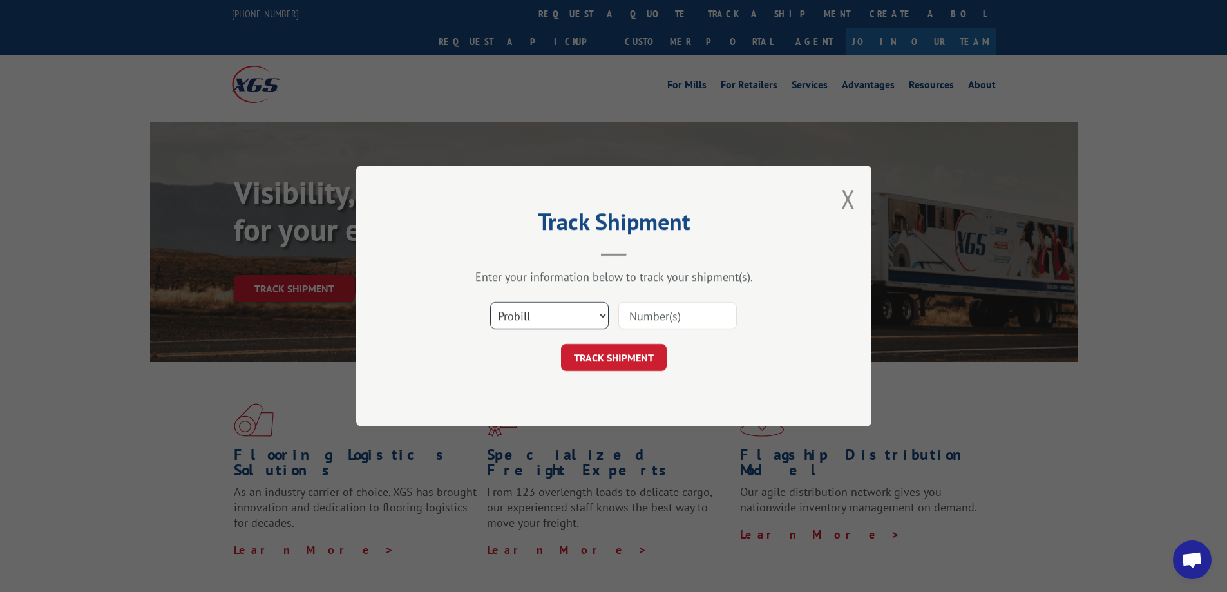  What do you see at coordinates (614, 357) in the screenshot?
I see `button: TRACK SHIPMENT` at bounding box center [614, 357].